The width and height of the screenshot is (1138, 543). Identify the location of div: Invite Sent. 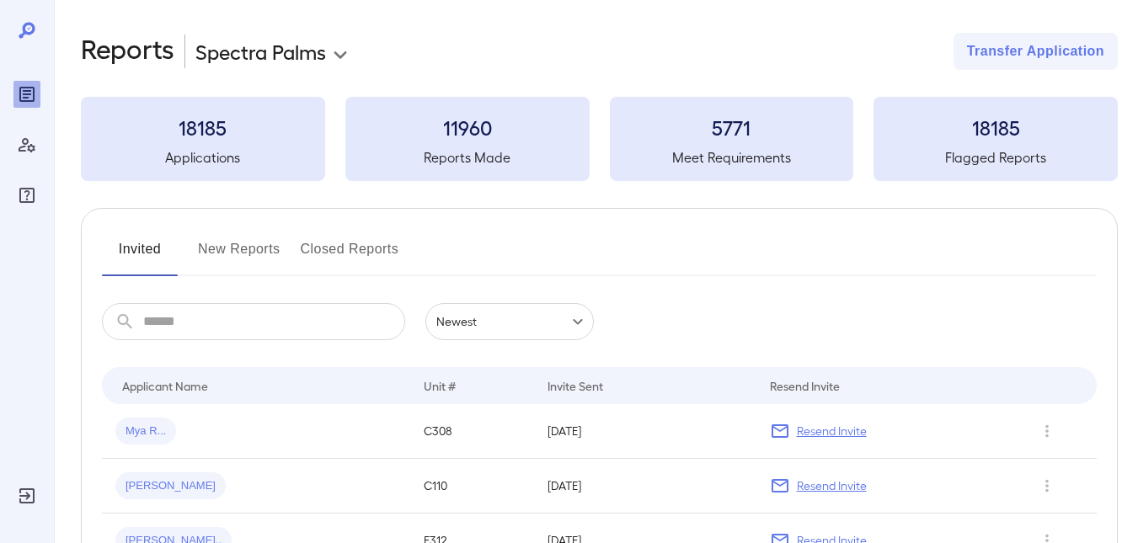
(575, 386).